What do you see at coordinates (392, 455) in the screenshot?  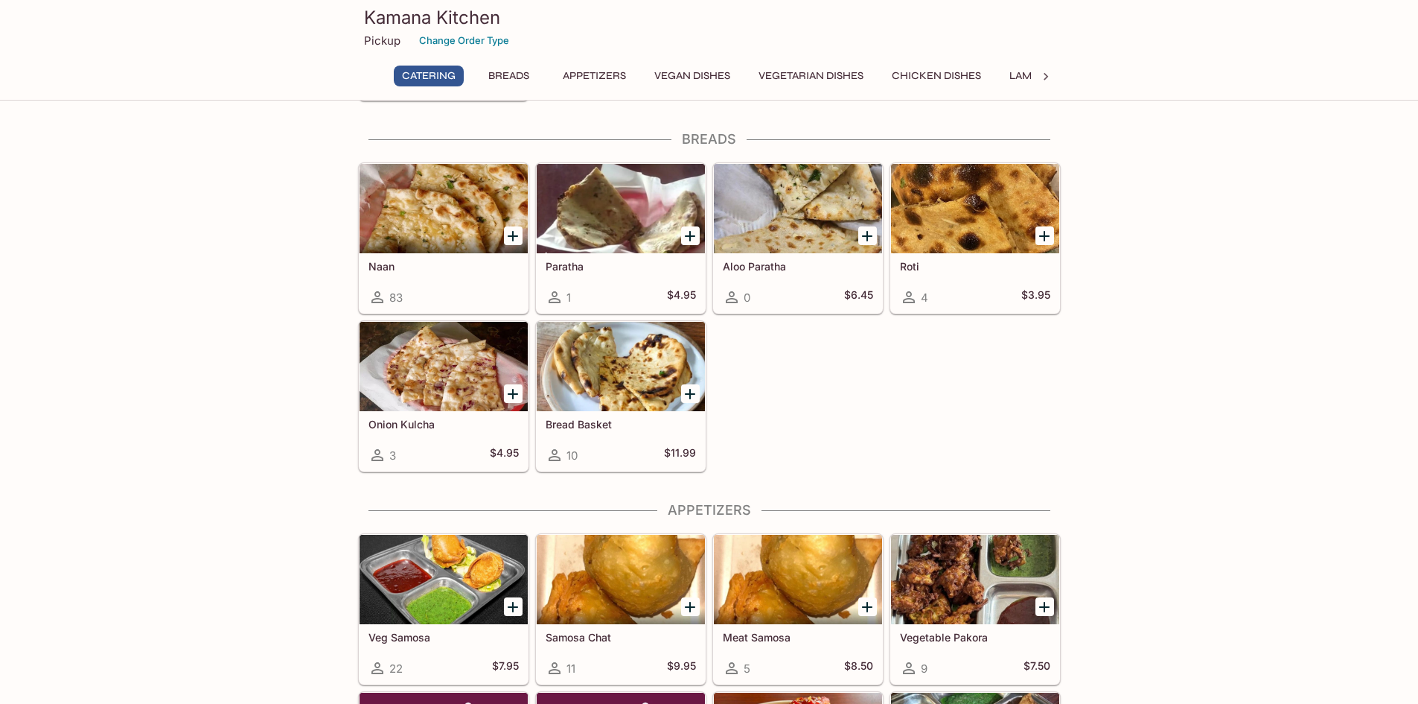 I see `span: 3` at bounding box center [392, 455].